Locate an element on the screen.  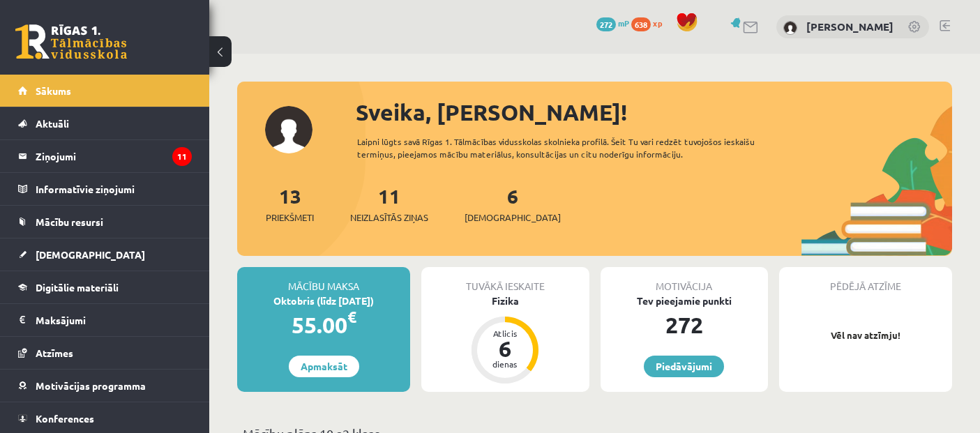
a: Maksājumi is located at coordinates (105, 320).